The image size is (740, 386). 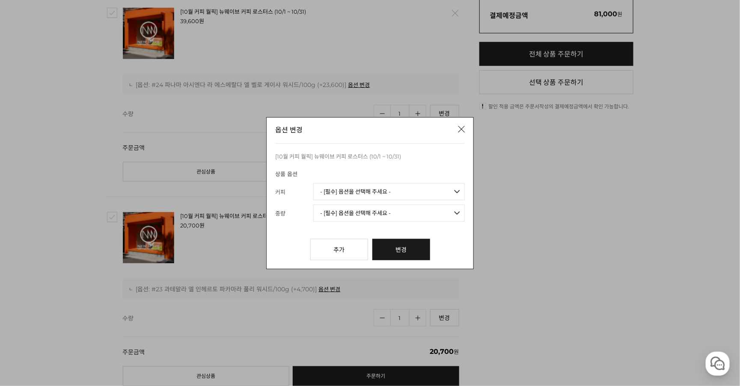 I want to click on a: 대화, so click(x=83, y=282).